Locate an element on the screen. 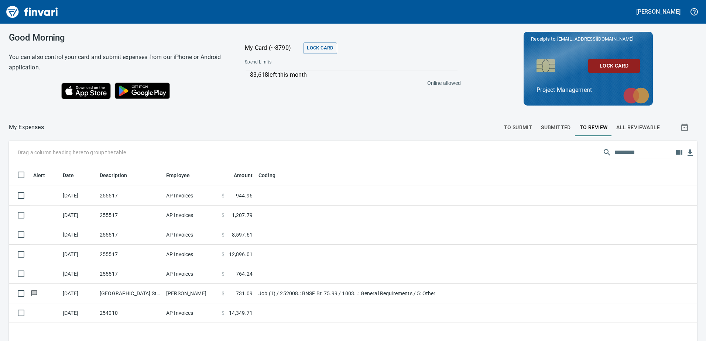 The height and width of the screenshot is (341, 706). td: 254010 is located at coordinates (130, 313).